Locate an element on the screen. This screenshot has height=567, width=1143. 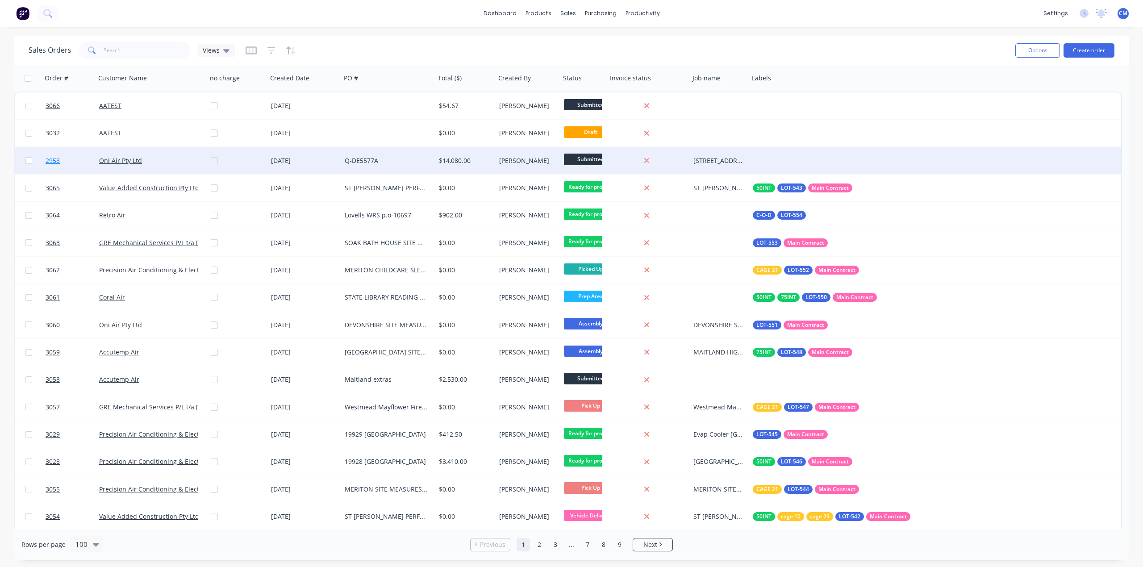
div: PO # is located at coordinates (351, 78).